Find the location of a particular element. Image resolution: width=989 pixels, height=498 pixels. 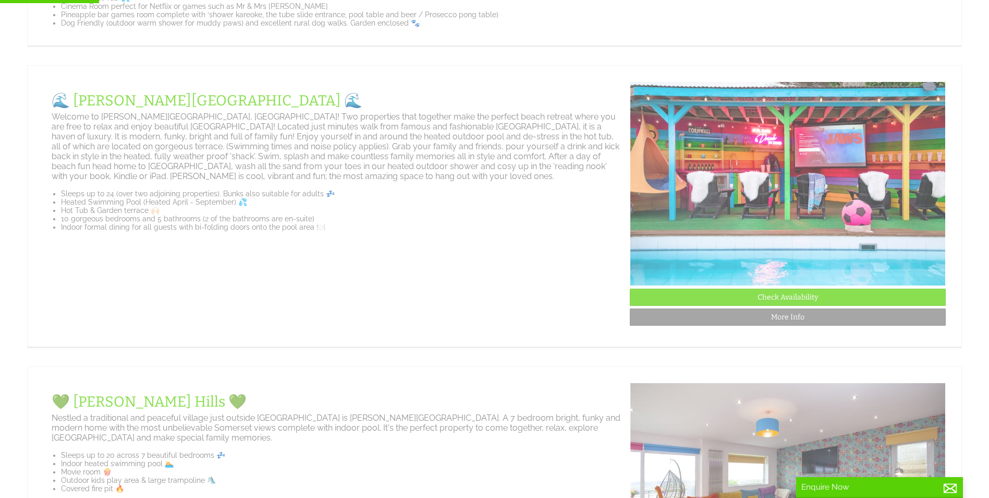

a: Check Availability is located at coordinates (788, 297).